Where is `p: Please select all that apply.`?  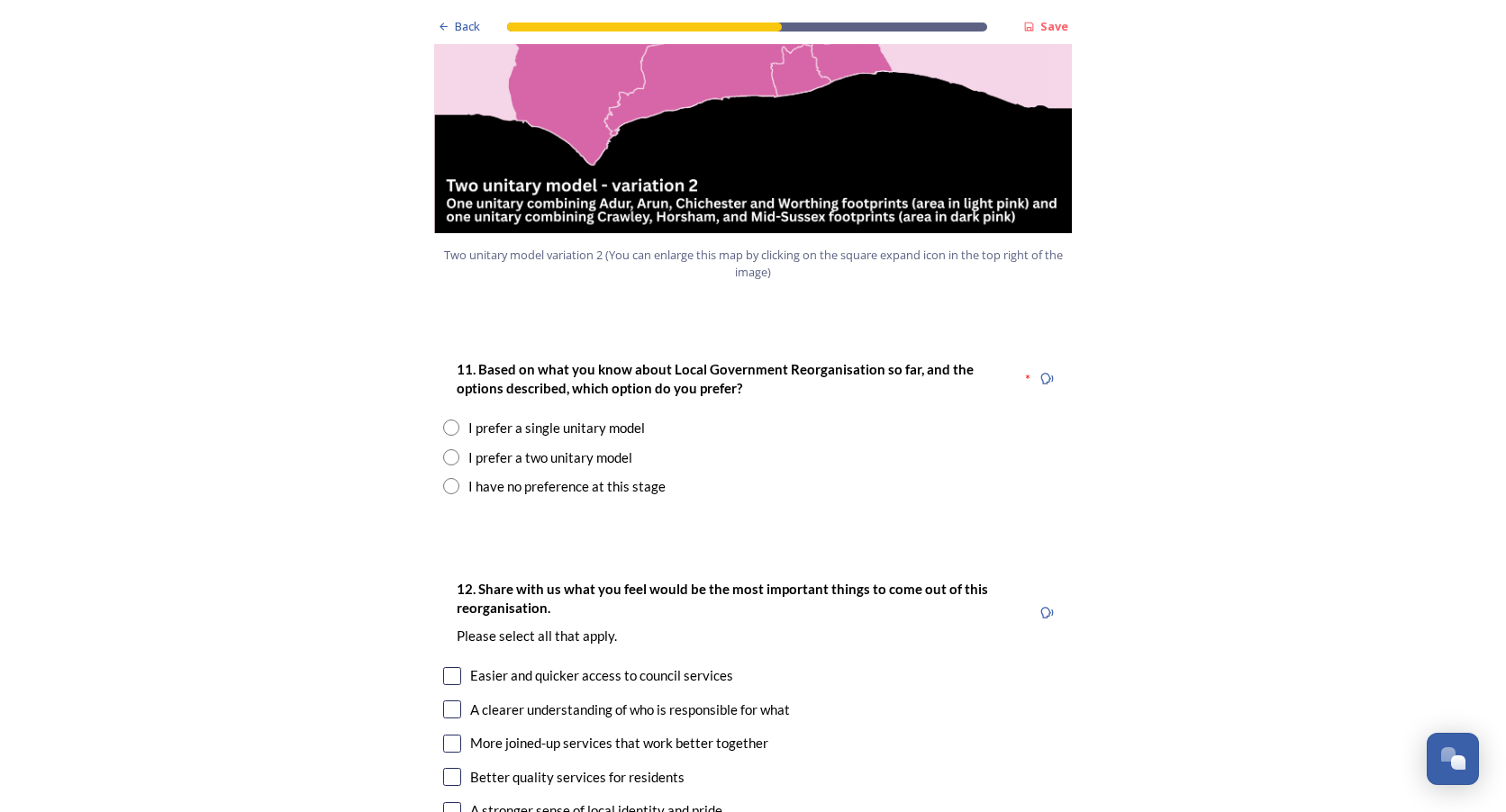 p: Please select all that apply. is located at coordinates (736, 636).